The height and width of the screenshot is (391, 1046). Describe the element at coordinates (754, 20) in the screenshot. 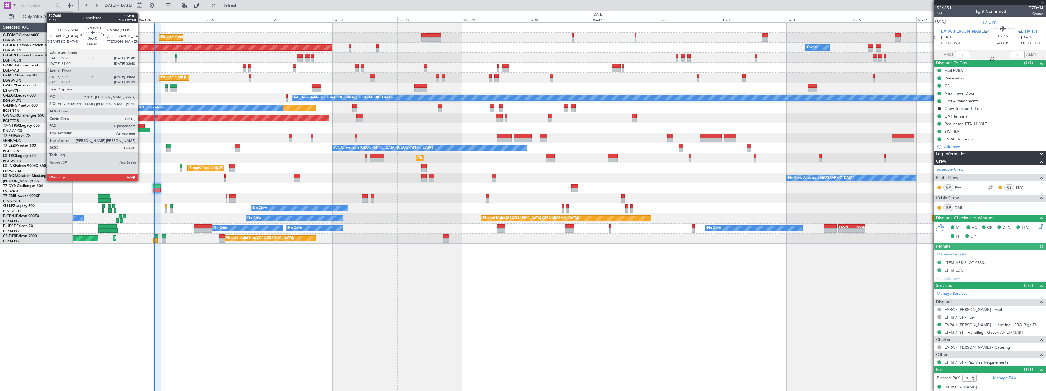

I see `div: Fri 3` at that location.